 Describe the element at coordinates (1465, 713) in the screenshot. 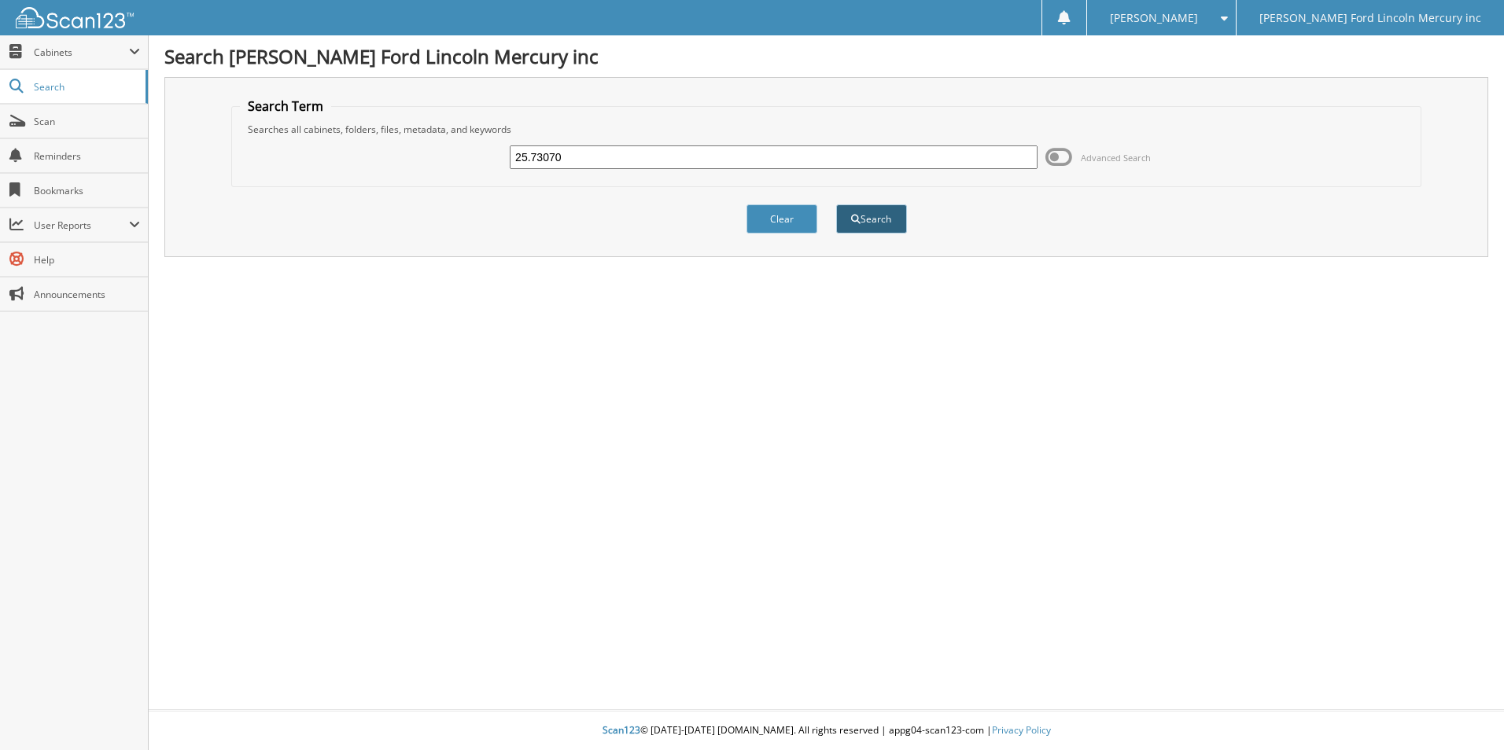

I see `div: Chat Widget` at that location.